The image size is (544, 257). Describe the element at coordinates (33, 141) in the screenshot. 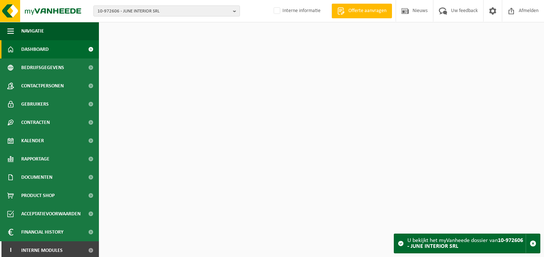

I see `span: Kalender` at that location.